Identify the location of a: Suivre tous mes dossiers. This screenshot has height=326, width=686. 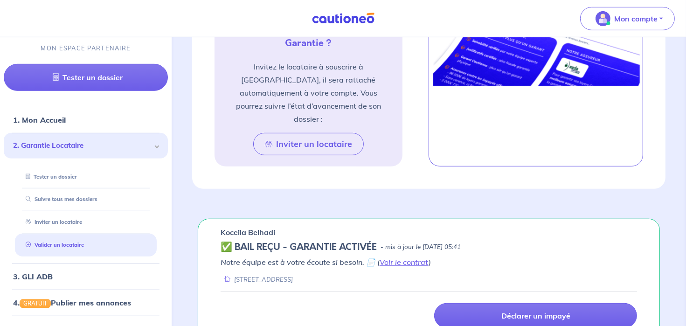
(60, 199).